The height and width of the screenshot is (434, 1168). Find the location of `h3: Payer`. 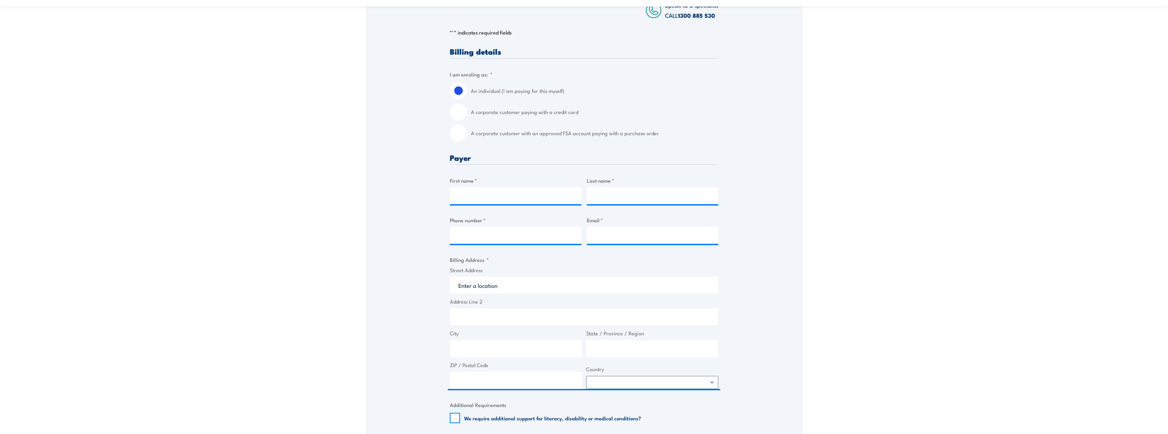

h3: Payer is located at coordinates (584, 157).